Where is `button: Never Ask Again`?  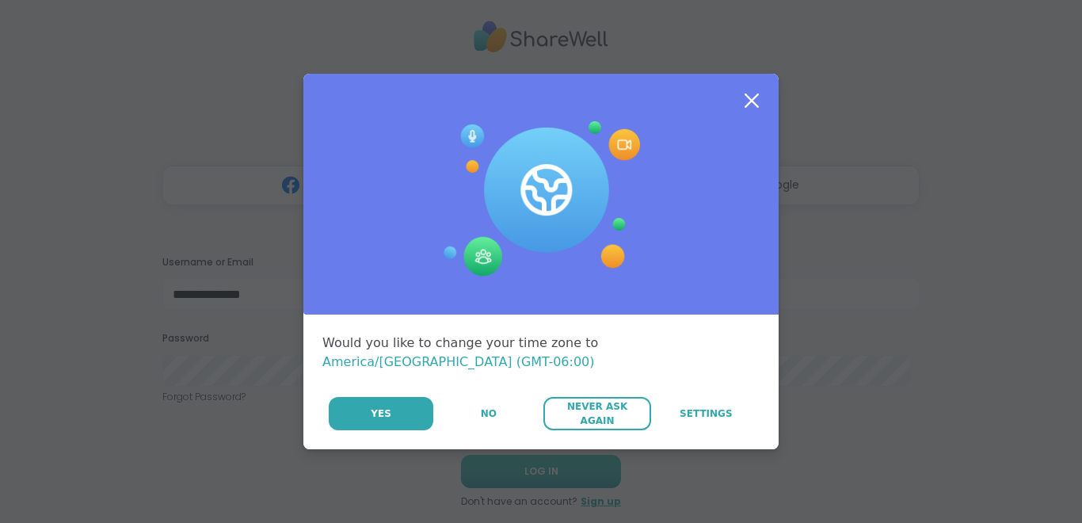
button: Never Ask Again is located at coordinates (597, 414).